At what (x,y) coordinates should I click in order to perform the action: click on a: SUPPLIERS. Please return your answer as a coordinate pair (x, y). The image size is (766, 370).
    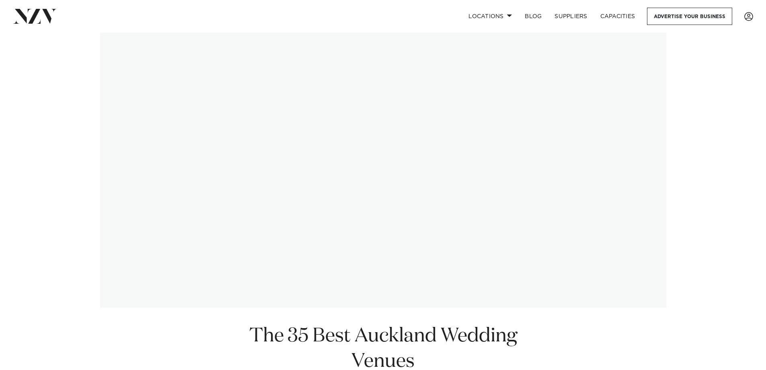
    Looking at the image, I should click on (571, 16).